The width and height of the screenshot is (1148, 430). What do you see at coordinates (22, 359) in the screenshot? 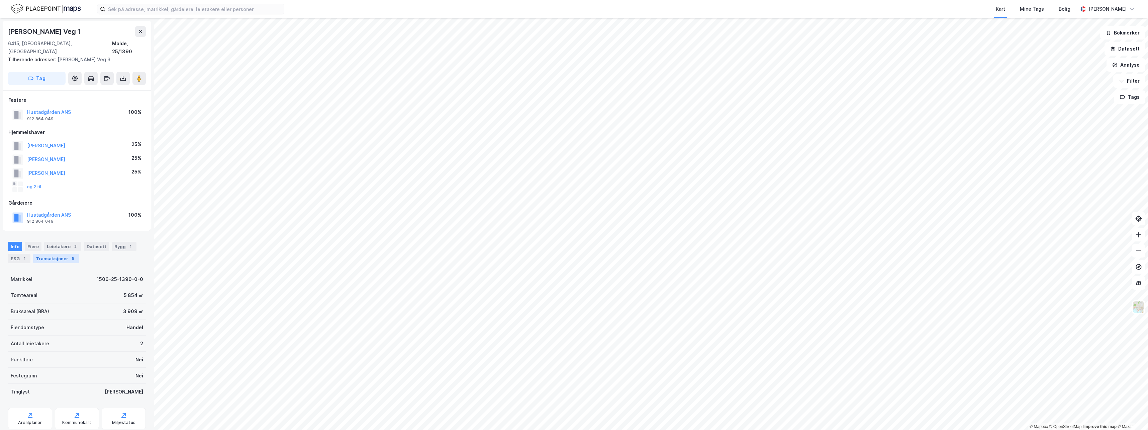
I see `div: Punktleie` at bounding box center [22, 359].